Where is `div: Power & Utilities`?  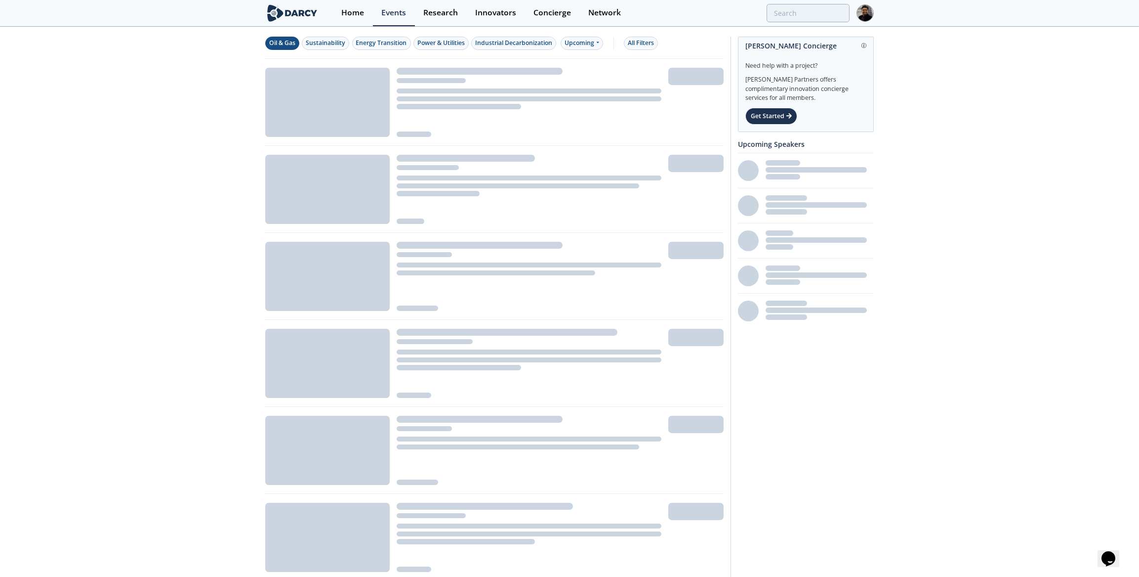
div: Power & Utilities is located at coordinates (441, 43).